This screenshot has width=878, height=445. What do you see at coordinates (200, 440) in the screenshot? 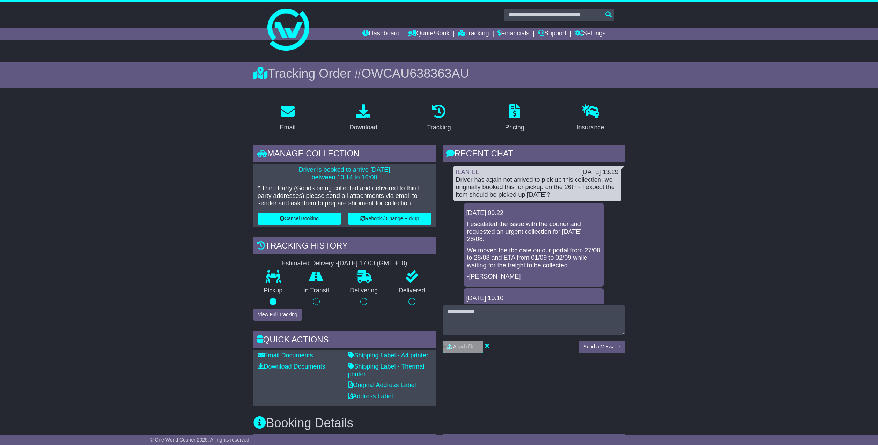
I see `span: © One World Courier 2025. All rights reserved.` at bounding box center [200, 440].